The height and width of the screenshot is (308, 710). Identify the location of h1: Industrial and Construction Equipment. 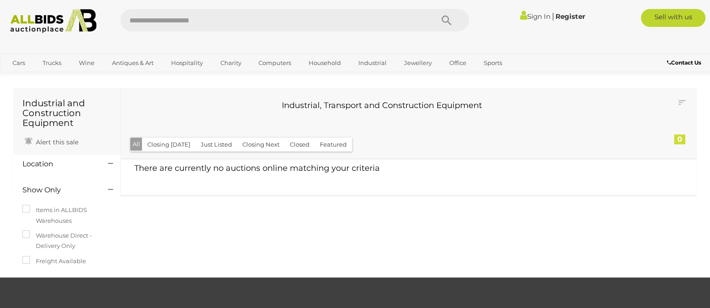
(67, 113).